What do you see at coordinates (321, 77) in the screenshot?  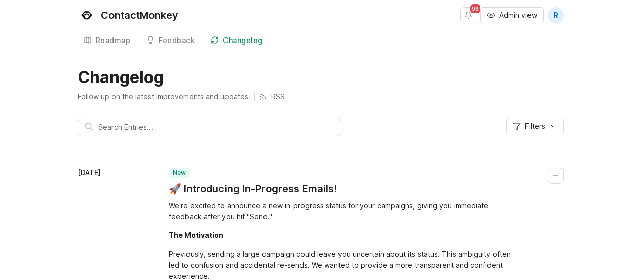 I see `h1: Changelog` at bounding box center [321, 77].